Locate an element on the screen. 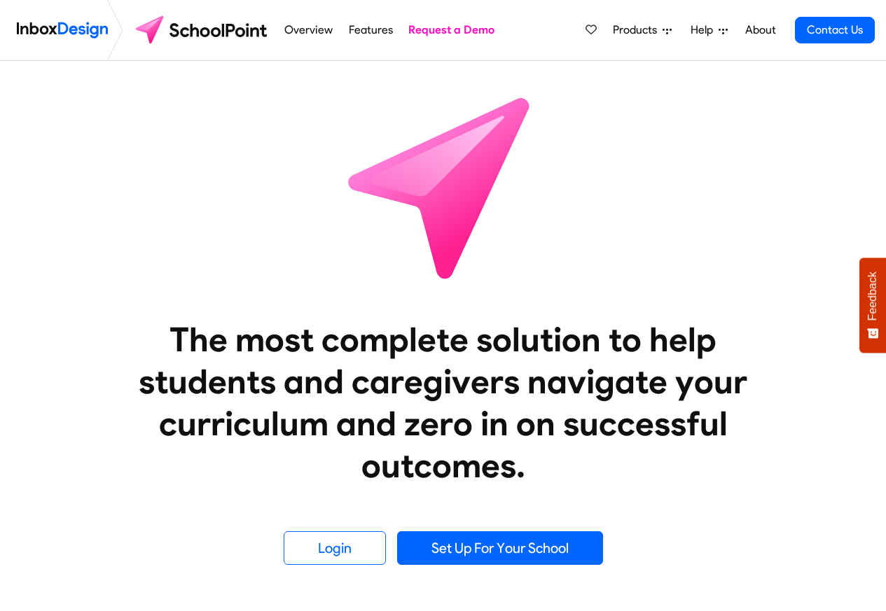 This screenshot has width=886, height=611. a: Overview is located at coordinates (309, 30).